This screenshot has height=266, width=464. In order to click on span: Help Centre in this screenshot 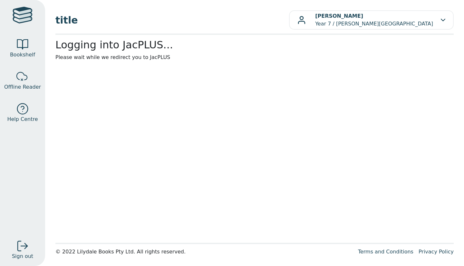, I will do `click(22, 119)`.